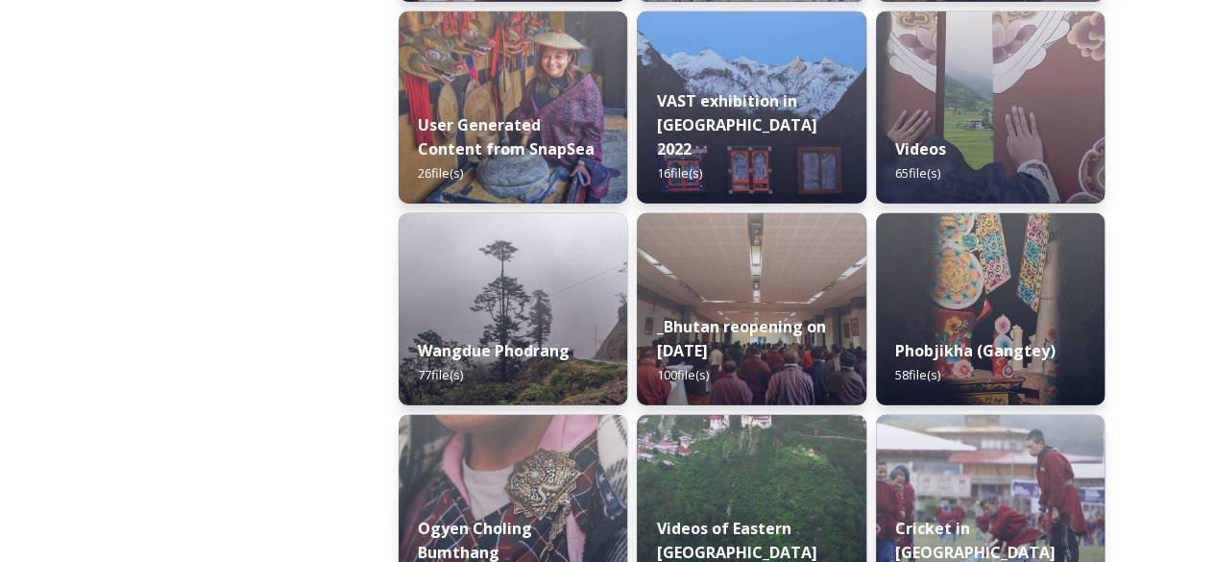  I want to click on img: VAST%2520Bhutan%2520art%2520exhibition%2520in%2520Brussels3.jpg, so click(751, 108).